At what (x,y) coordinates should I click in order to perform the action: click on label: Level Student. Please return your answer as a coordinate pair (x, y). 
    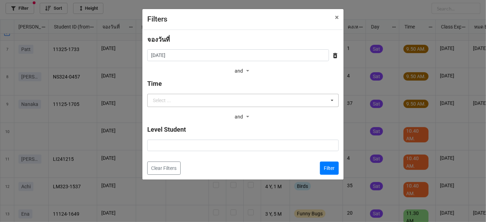
    Looking at the image, I should click on (166, 130).